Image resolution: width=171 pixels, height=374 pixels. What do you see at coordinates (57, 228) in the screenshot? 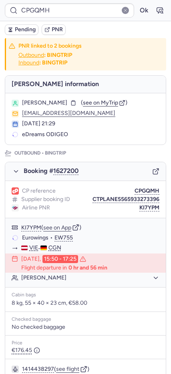
I see `button: see on App` at bounding box center [57, 228].